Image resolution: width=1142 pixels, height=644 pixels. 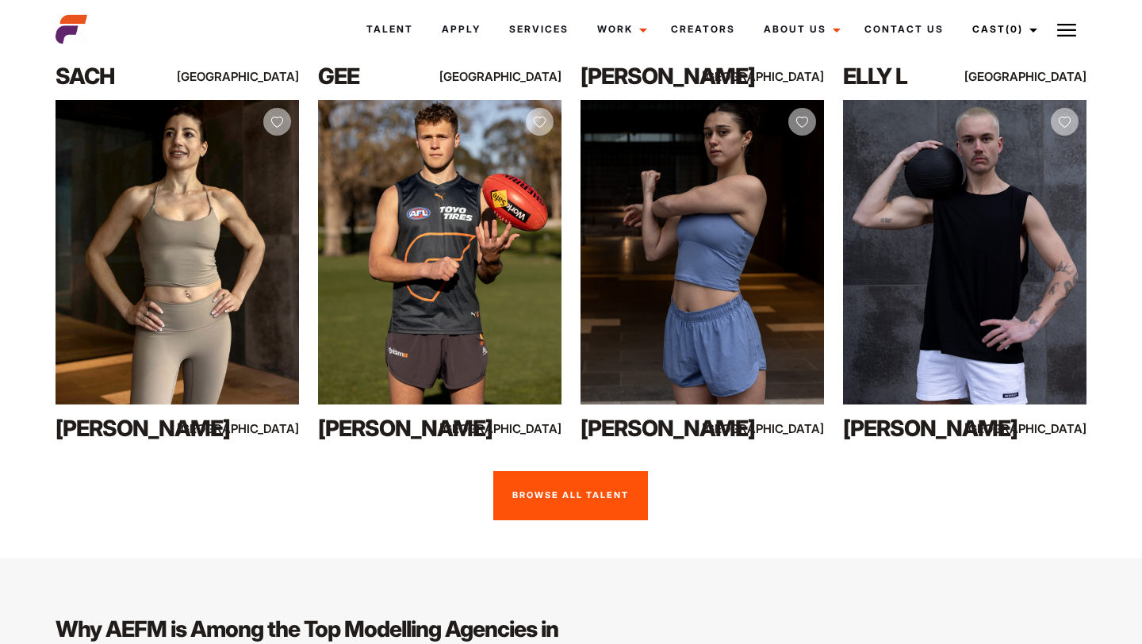 What do you see at coordinates (71, 29) in the screenshot?
I see `img: cropped-aefm-brand-fav-22-square.png` at bounding box center [71, 29].